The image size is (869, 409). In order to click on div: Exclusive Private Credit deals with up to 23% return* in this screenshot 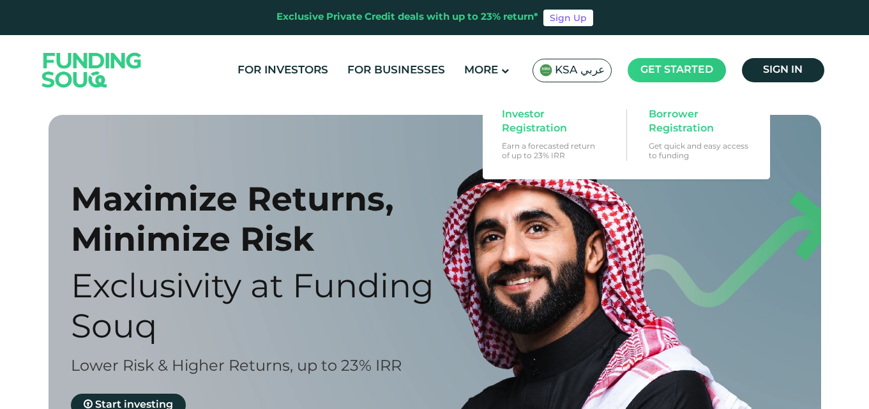, I will do `click(407, 17)`.